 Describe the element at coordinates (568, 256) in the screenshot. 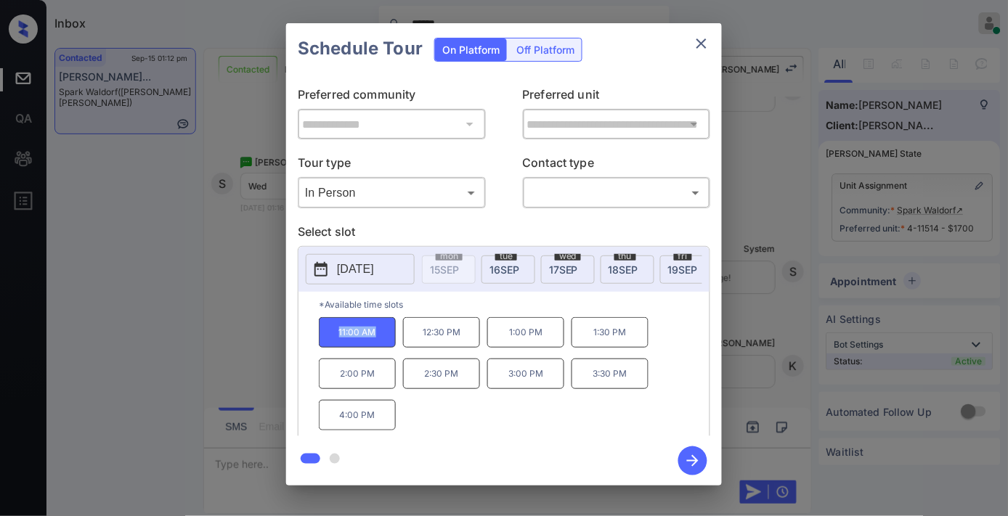

I see `span: wed` at that location.